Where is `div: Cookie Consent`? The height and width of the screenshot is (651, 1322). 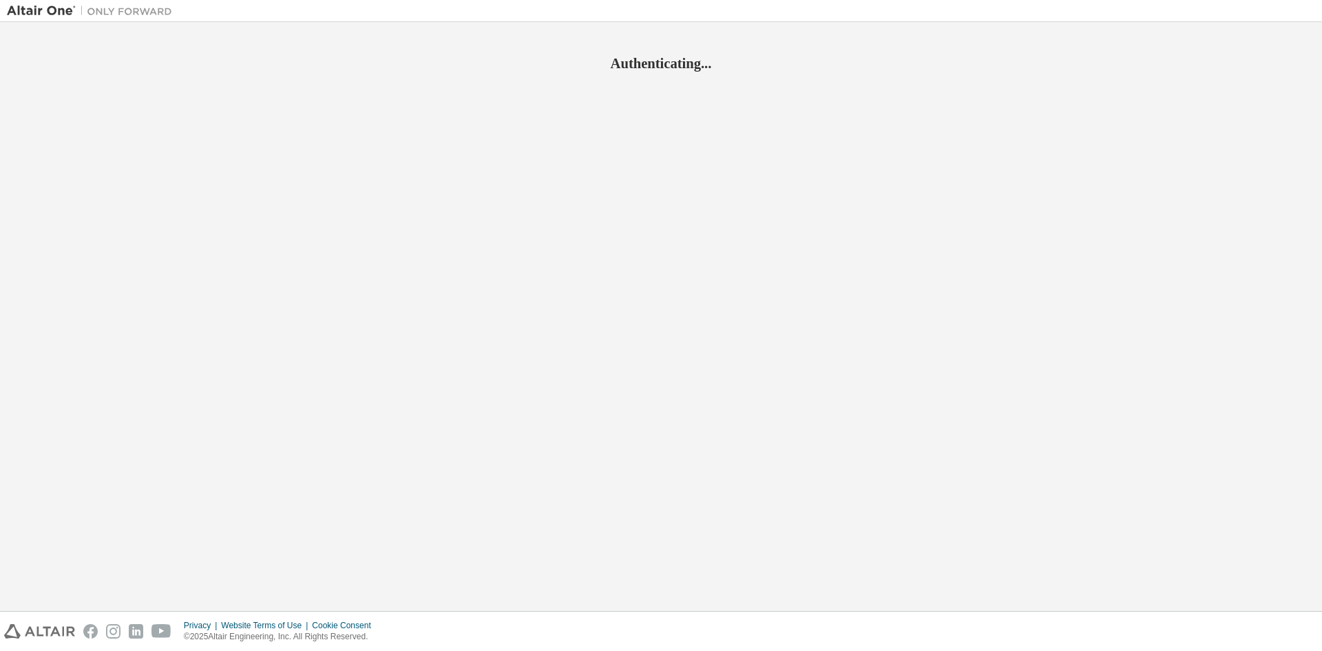 div: Cookie Consent is located at coordinates (345, 625).